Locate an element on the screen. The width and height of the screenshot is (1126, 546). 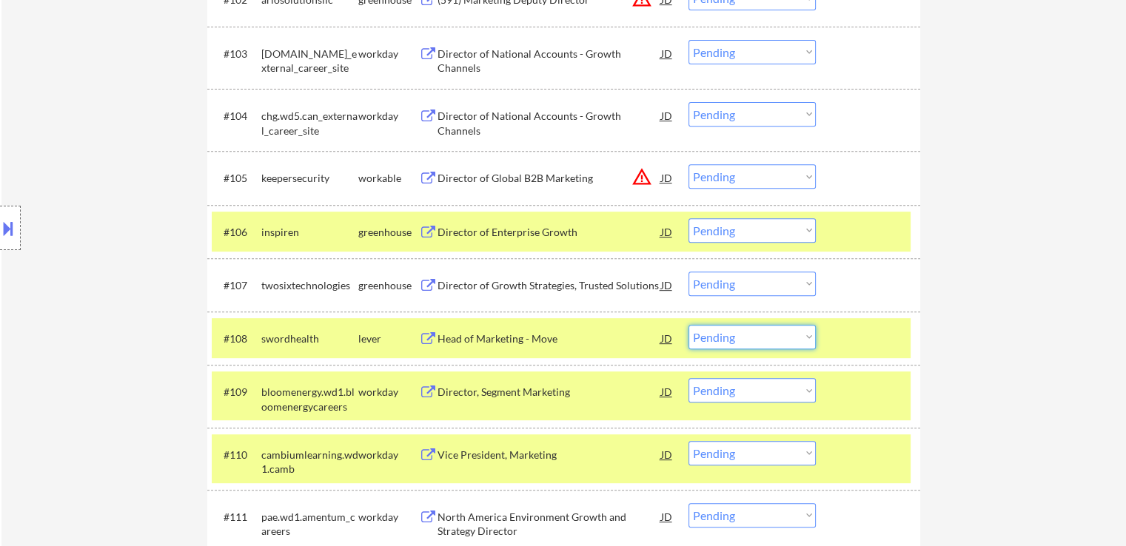
div: swordhealth is located at coordinates (309, 339).